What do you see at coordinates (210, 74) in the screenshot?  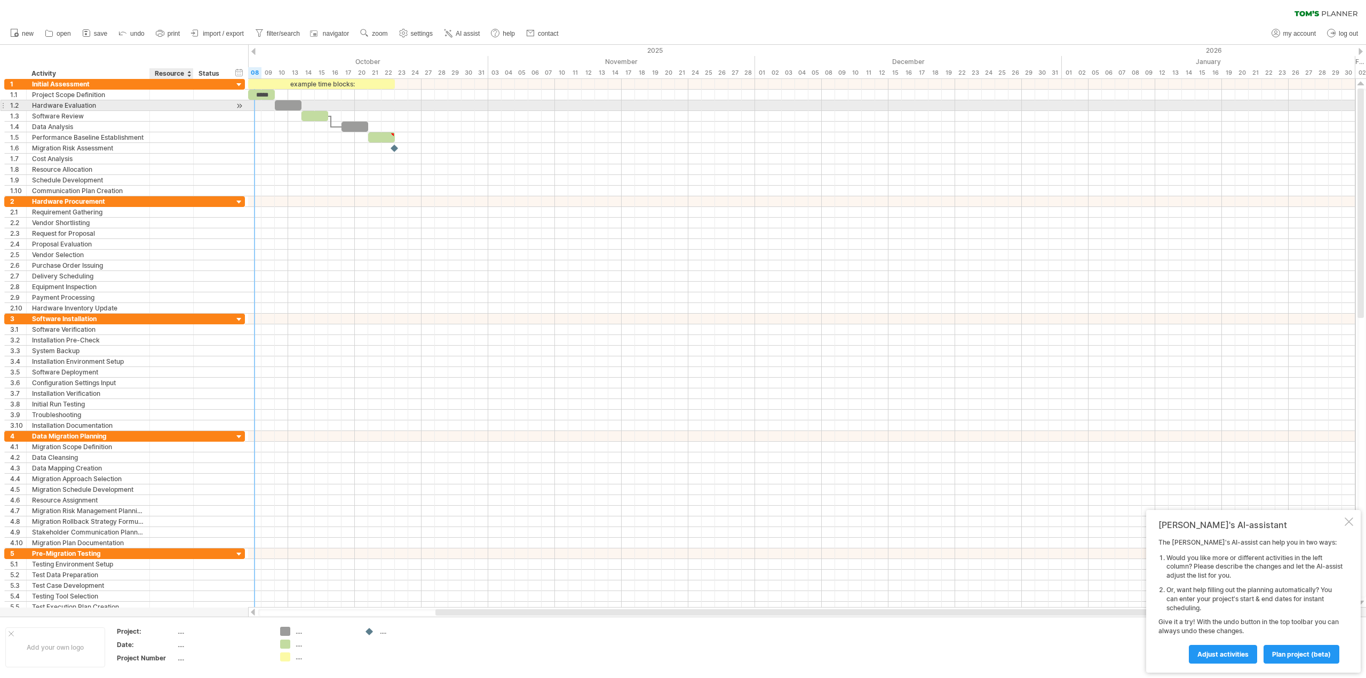 I see `div: Status` at bounding box center [210, 74].